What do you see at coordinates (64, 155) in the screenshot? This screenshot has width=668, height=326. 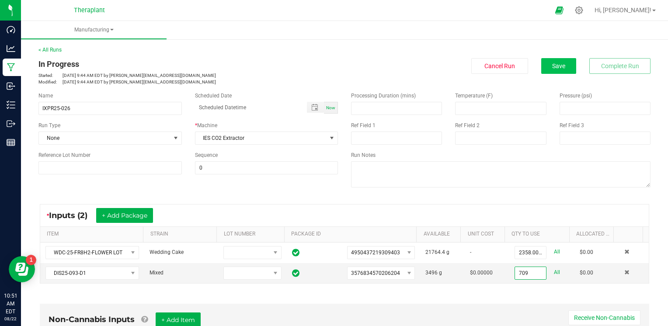 I see `span: Reference Lot Number` at bounding box center [64, 155].